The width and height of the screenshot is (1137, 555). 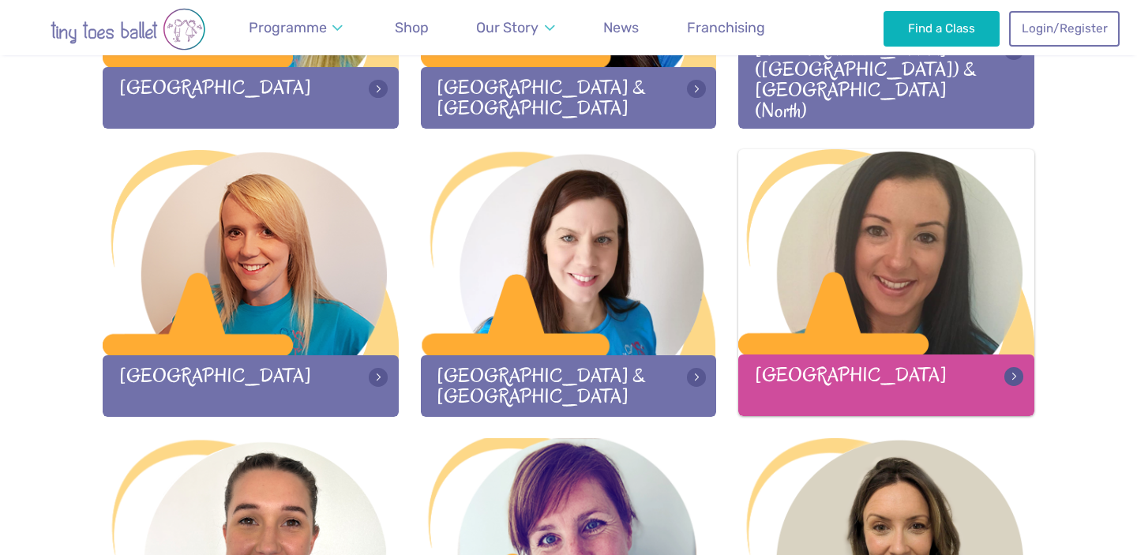 What do you see at coordinates (411, 28) in the screenshot?
I see `a: Shop` at bounding box center [411, 28].